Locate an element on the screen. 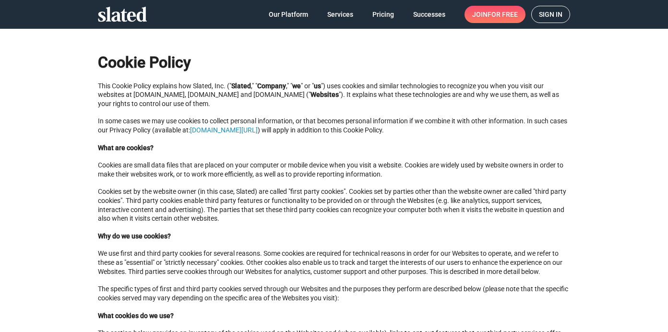 The height and width of the screenshot is (332, 668). a: Pricing is located at coordinates (383, 14).